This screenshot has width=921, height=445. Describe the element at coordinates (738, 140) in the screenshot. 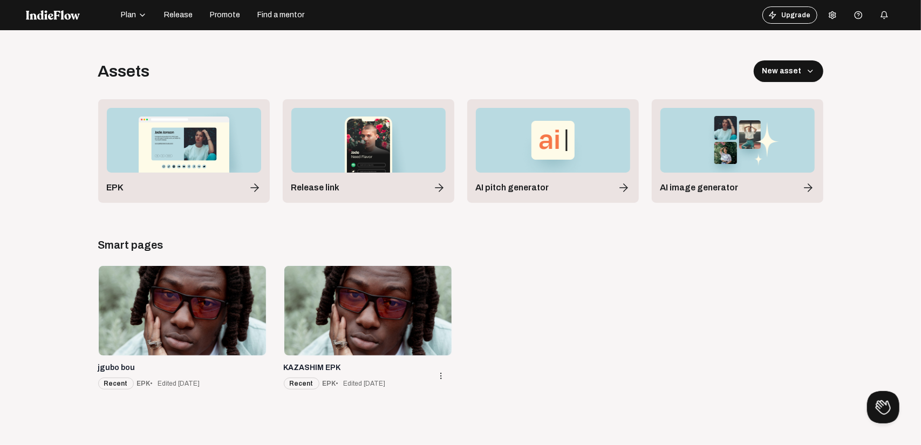

I see `img: AI-Image-Generator.png` at that location.